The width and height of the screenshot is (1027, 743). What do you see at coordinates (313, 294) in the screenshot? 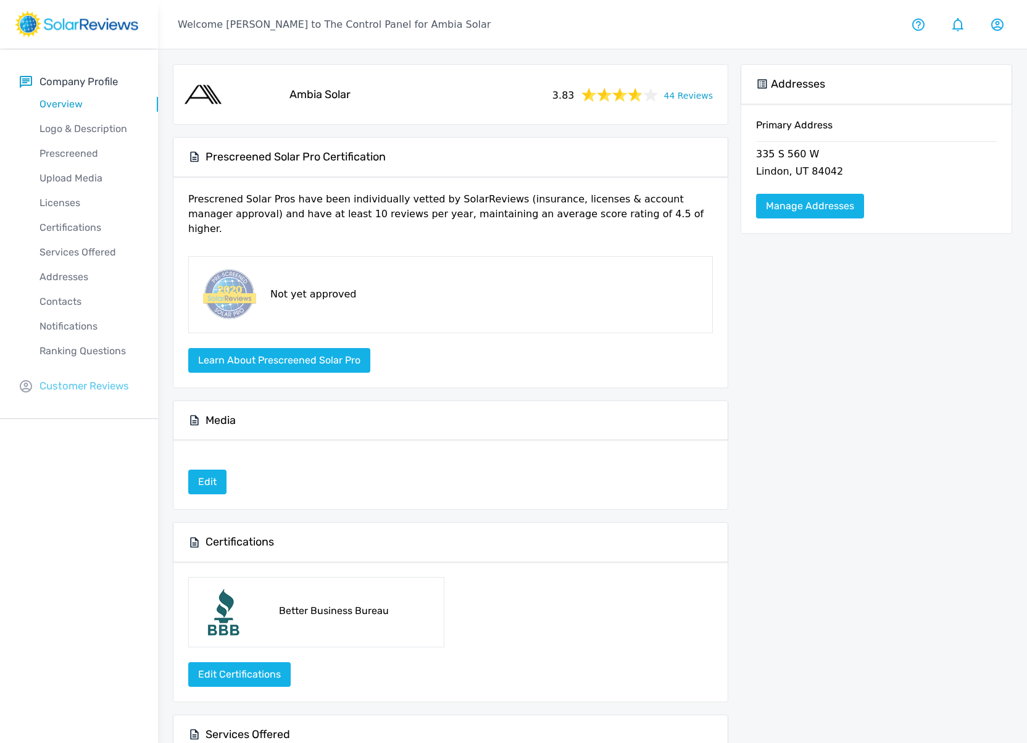
I see `p: Not yet approved` at bounding box center [313, 294].